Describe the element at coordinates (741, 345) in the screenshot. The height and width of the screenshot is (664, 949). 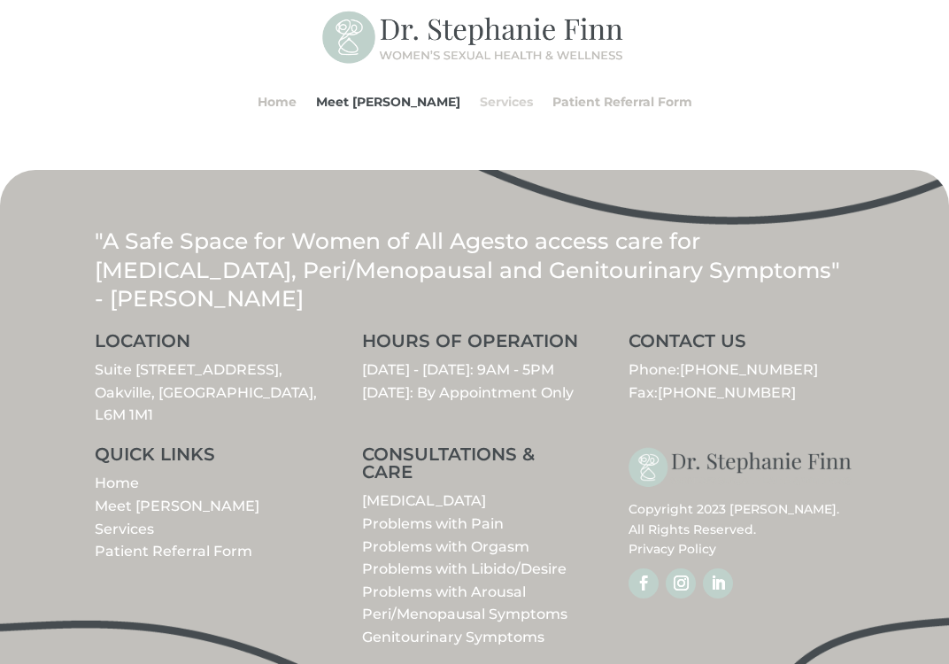
I see `h3: CONTACT US` at that location.